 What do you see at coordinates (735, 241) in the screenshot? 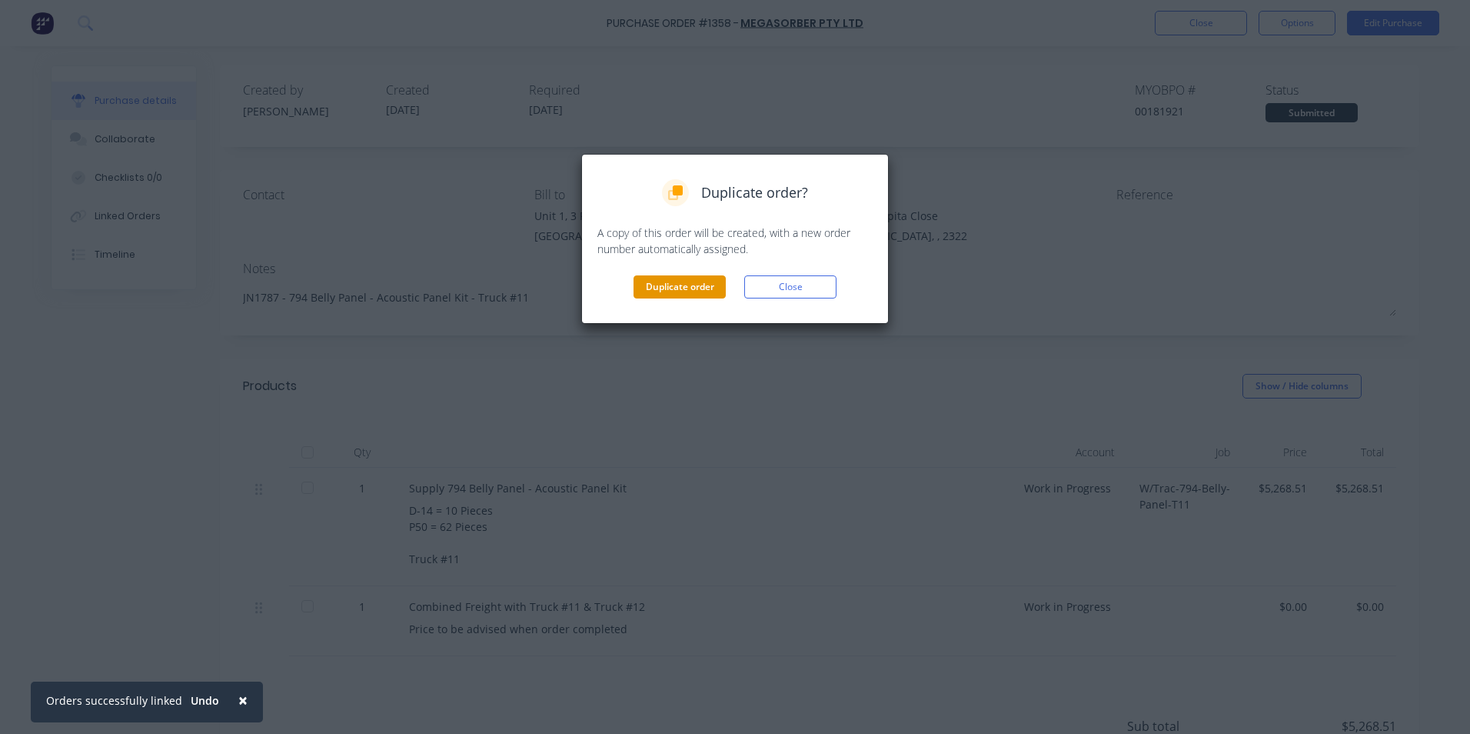
I see `p: A copy of this order will be created, with a new order number automatically assigned.` at bounding box center [735, 241].